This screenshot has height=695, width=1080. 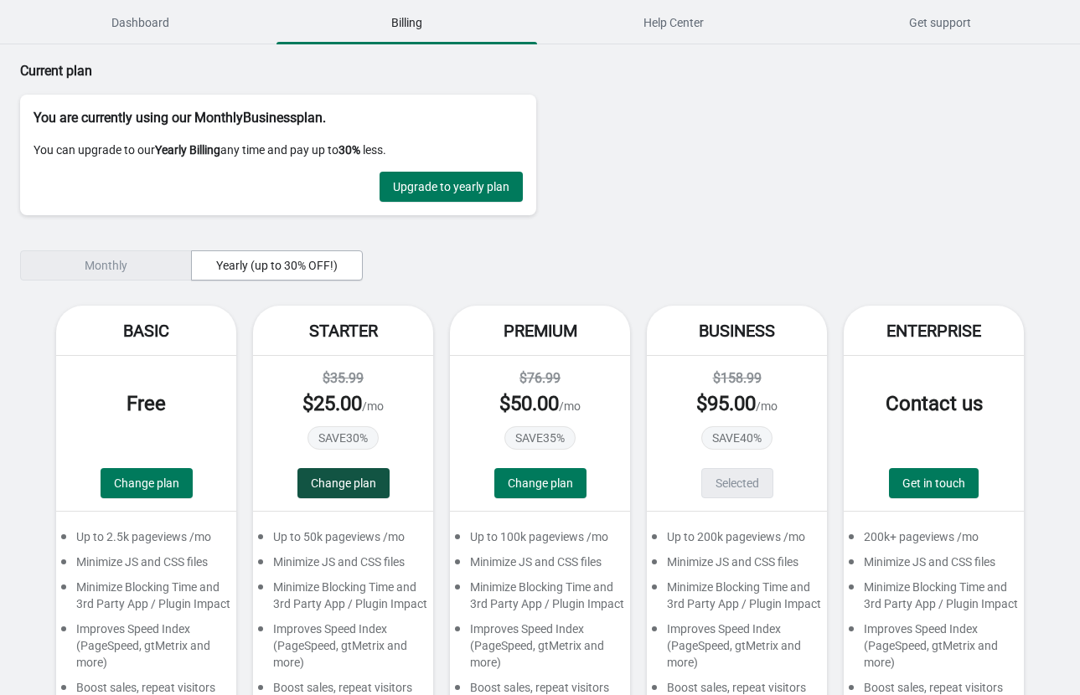 I want to click on span: Free, so click(x=146, y=404).